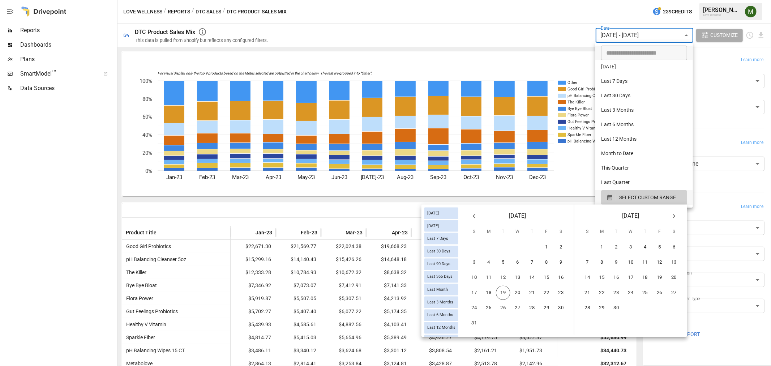 This screenshot has width=771, height=366. Describe the element at coordinates (441, 277) in the screenshot. I see `div: Last 365 Days` at that location.